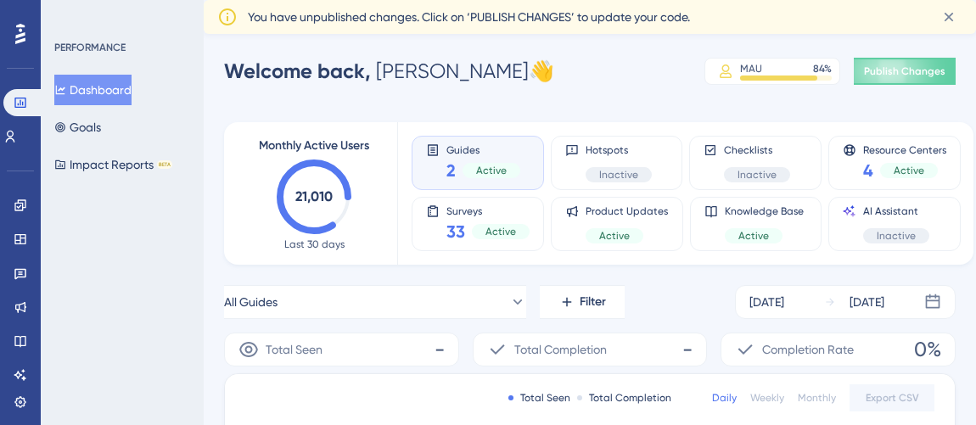 The image size is (976, 425). I want to click on div: PERFORMANCE, so click(90, 48).